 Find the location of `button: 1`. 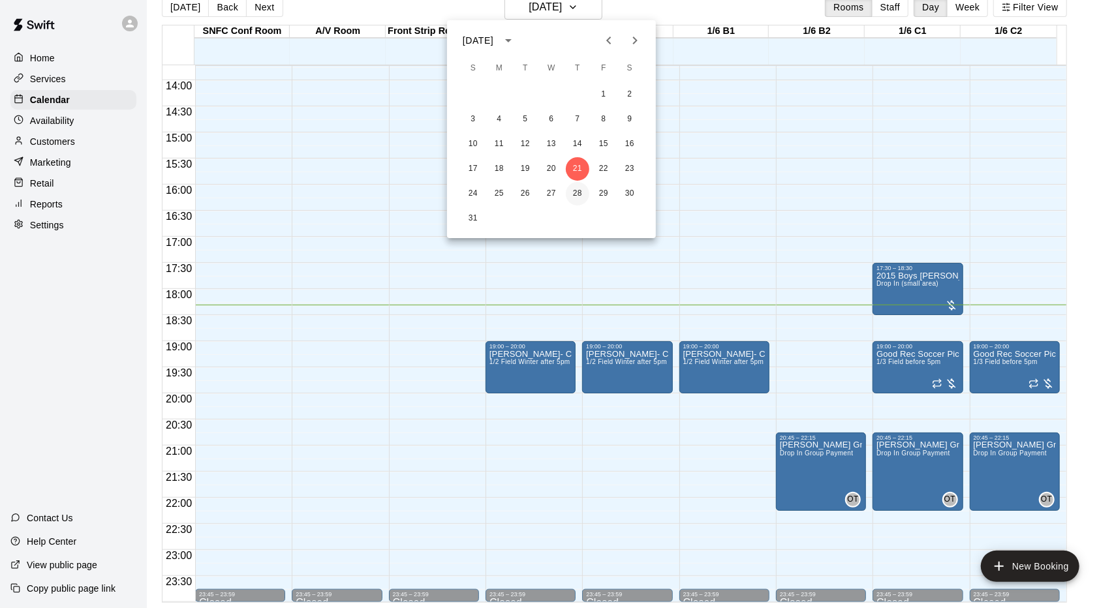

button: 1 is located at coordinates (604, 95).